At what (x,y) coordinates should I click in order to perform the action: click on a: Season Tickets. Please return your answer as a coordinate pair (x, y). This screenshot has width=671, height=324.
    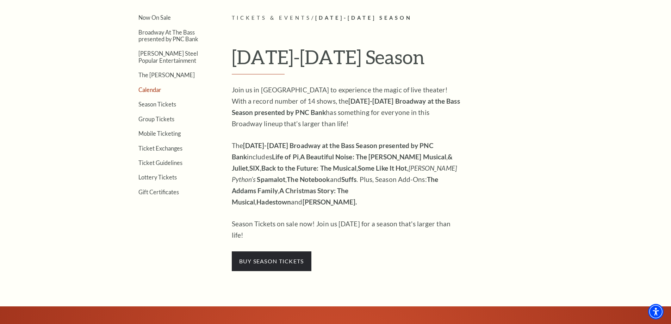
    Looking at the image, I should click on (157, 104).